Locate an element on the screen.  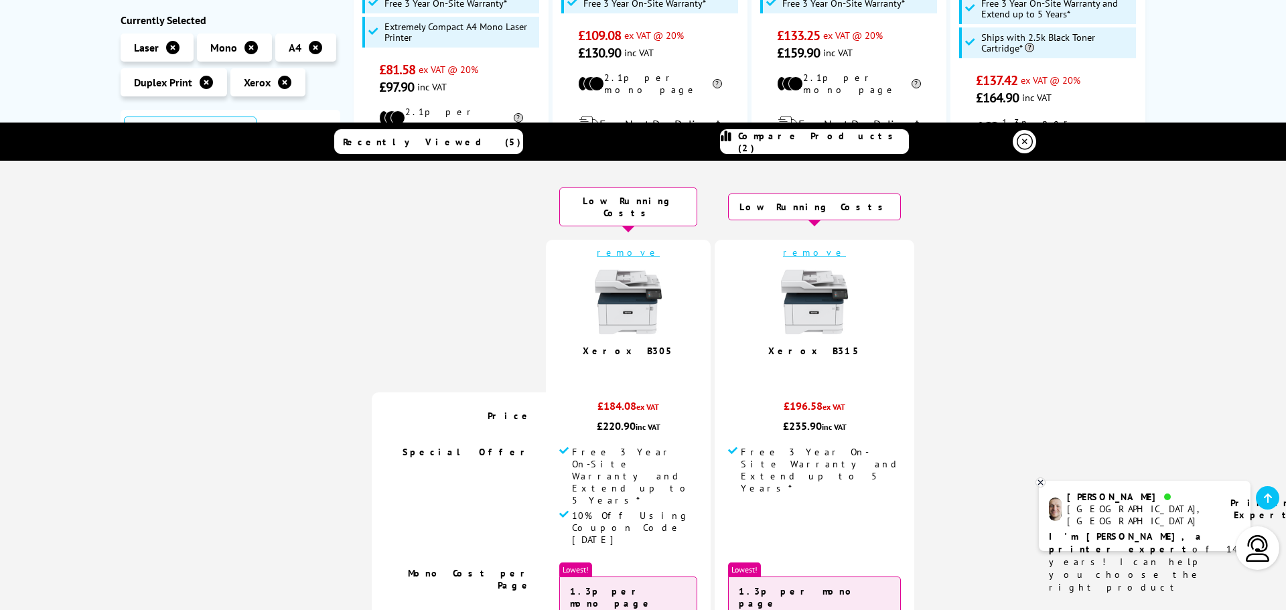
span: Xerox is located at coordinates (257, 82).